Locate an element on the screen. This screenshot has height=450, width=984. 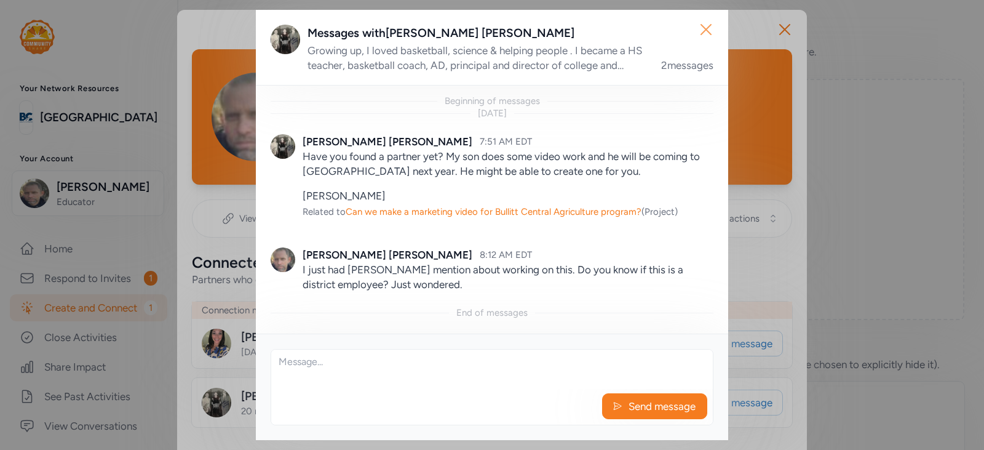
p: Have you found a partner yet? My son does some video work and he will be coming to [GEOGRAPHIC_DA... is located at coordinates (508, 164).